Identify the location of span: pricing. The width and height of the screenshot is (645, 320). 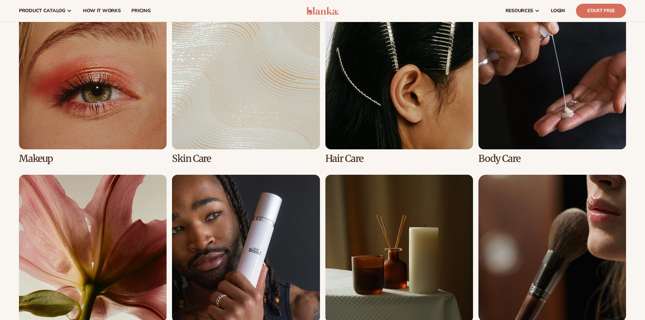
(141, 11).